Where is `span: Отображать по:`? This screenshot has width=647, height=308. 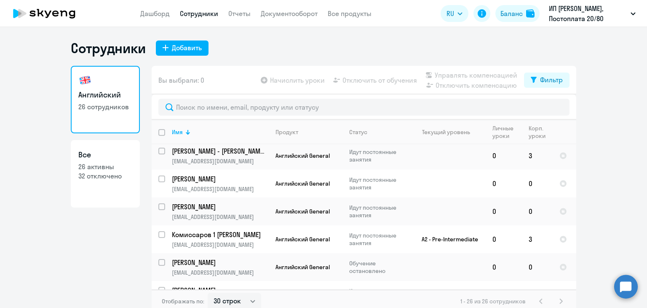 span: Отображать по: is located at coordinates (183, 301).